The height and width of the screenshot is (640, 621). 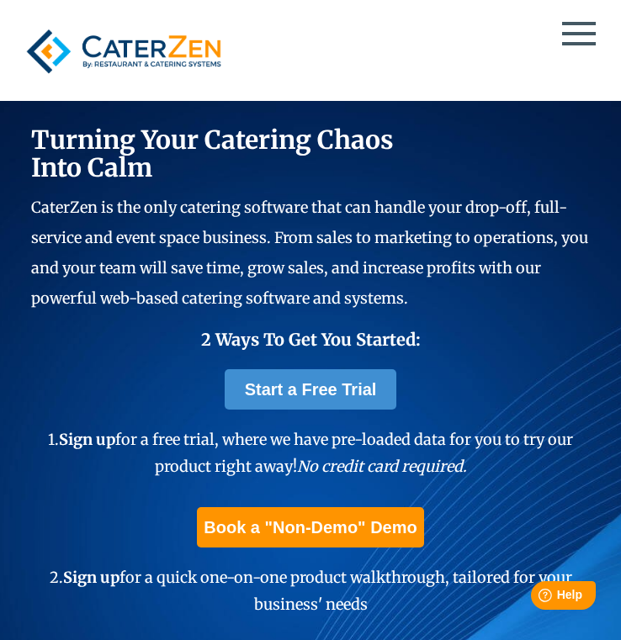 What do you see at coordinates (310, 527) in the screenshot?
I see `a: Book a "Non-Demo" Demo` at bounding box center [310, 527].